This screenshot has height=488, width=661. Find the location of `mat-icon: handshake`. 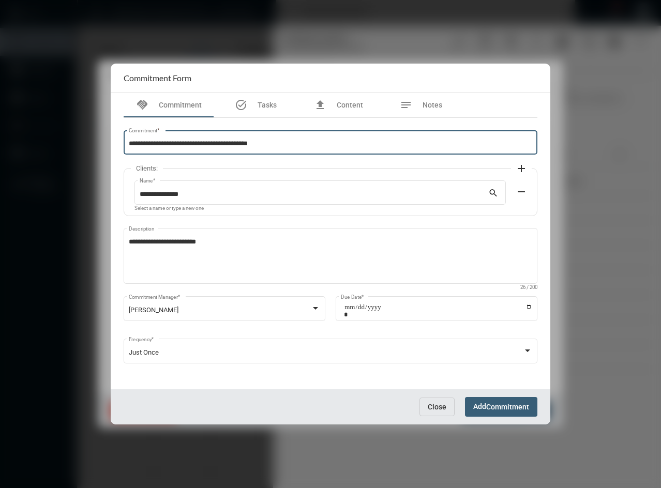

mat-icon: handshake is located at coordinates (142, 105).